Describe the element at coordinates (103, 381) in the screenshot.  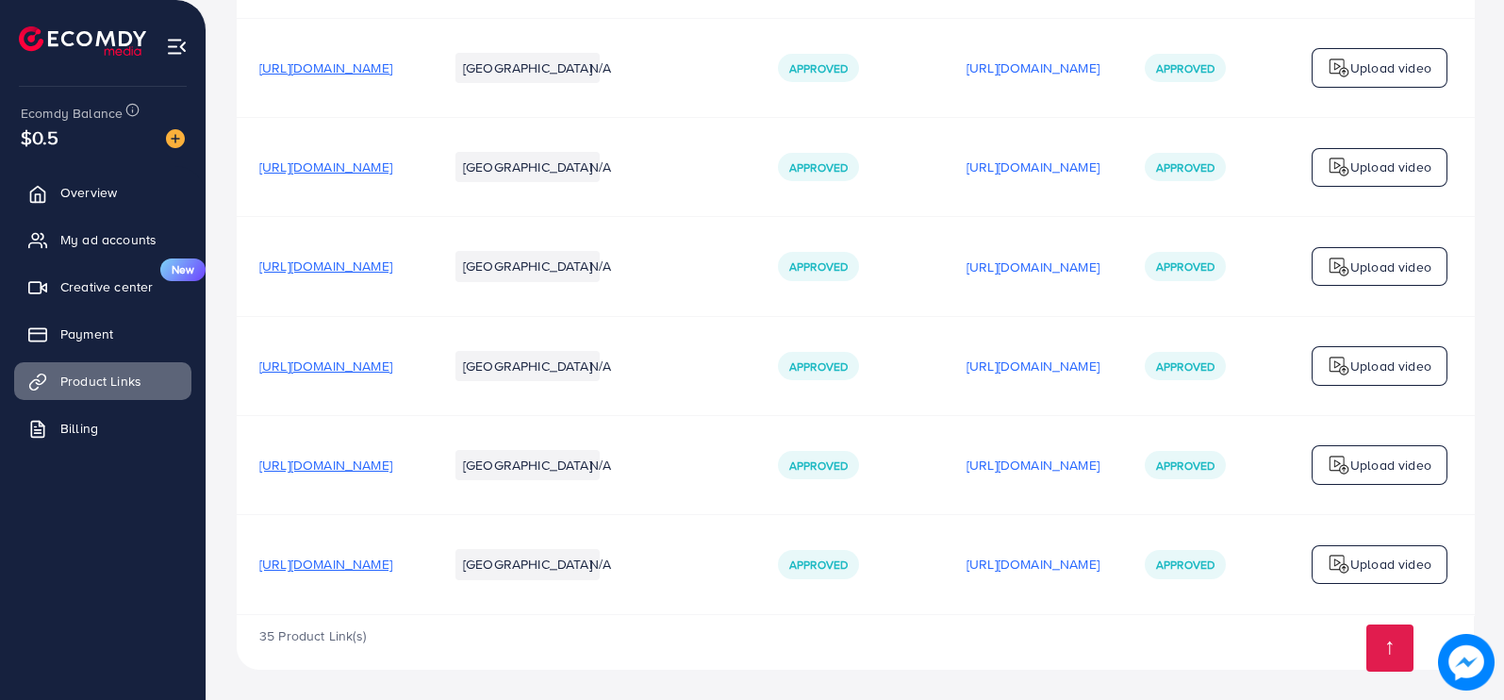
I see `a: Product Links` at that location.